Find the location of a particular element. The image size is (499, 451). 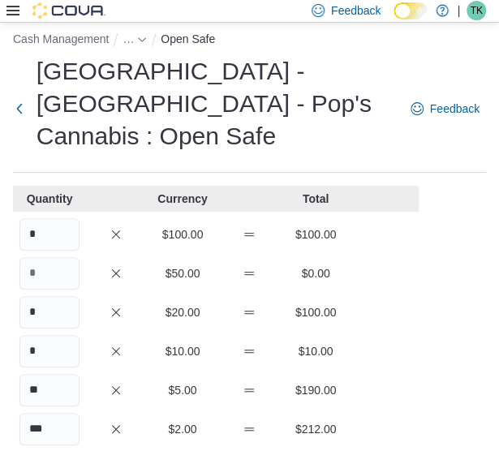

p: $212.00 is located at coordinates (315, 429).